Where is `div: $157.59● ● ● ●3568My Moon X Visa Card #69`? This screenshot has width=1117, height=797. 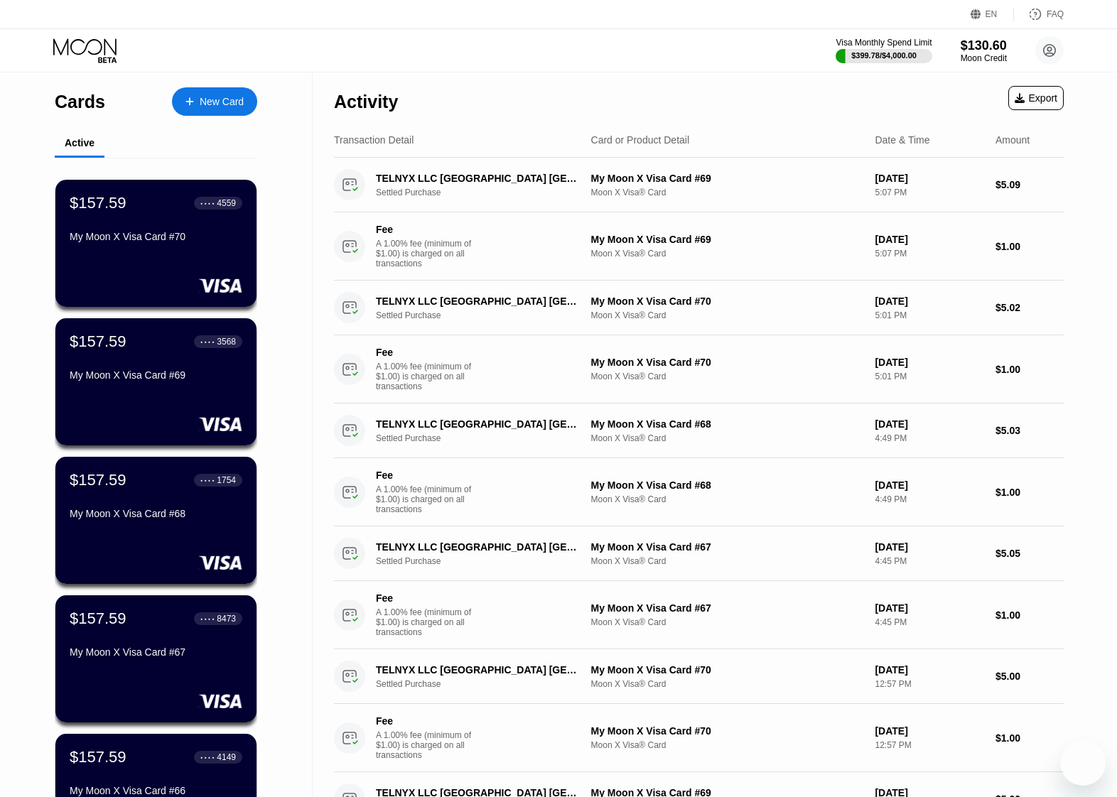
div: $157.59● ● ● ●3568My Moon X Visa Card #69 is located at coordinates (156, 381).